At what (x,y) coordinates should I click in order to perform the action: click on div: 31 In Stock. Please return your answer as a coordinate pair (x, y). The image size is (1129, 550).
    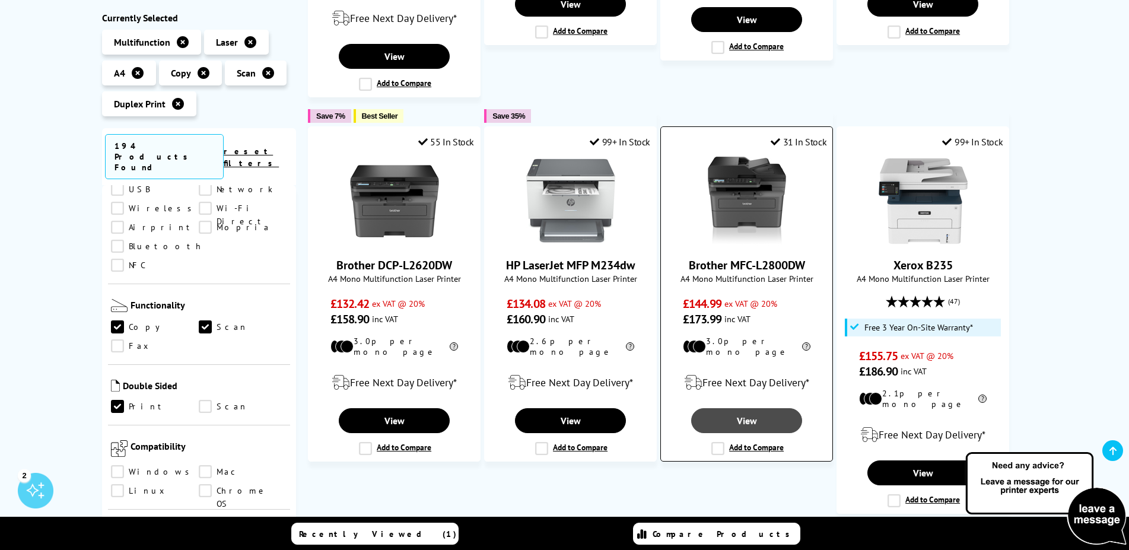
    Looking at the image, I should click on (798, 142).